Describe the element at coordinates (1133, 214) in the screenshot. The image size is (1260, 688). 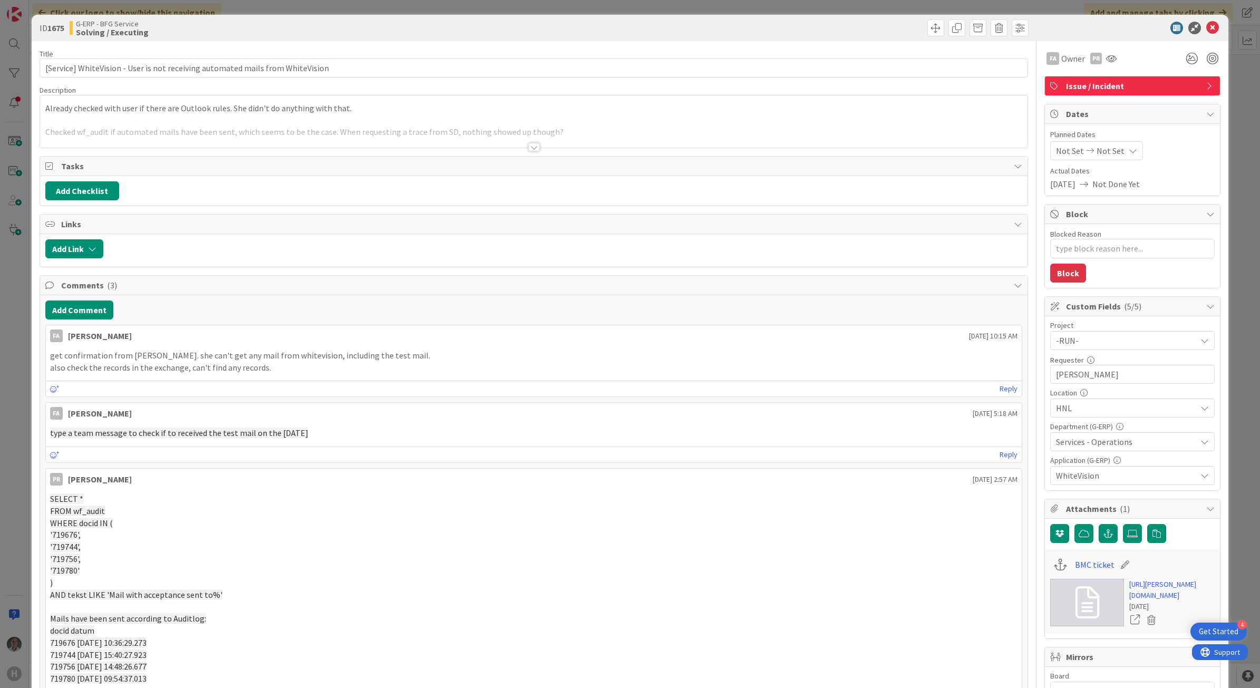
I see `span: Block` at that location.